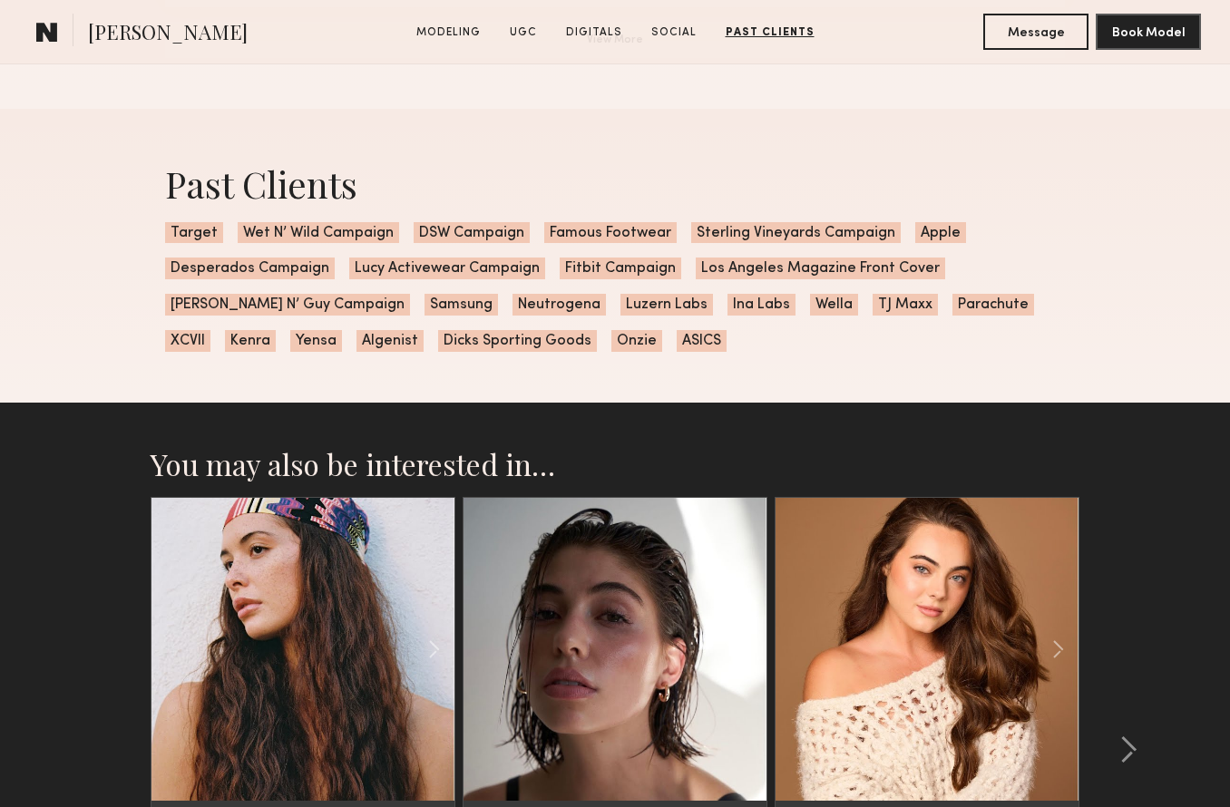 The image size is (1230, 807). What do you see at coordinates (770, 33) in the screenshot?
I see `a: Past Clients` at bounding box center [770, 33].